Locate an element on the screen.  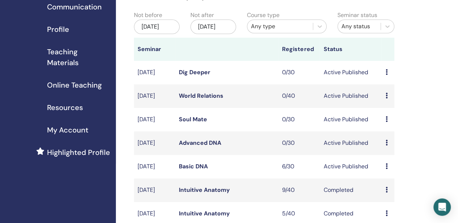
div: Any status is located at coordinates (359, 26).